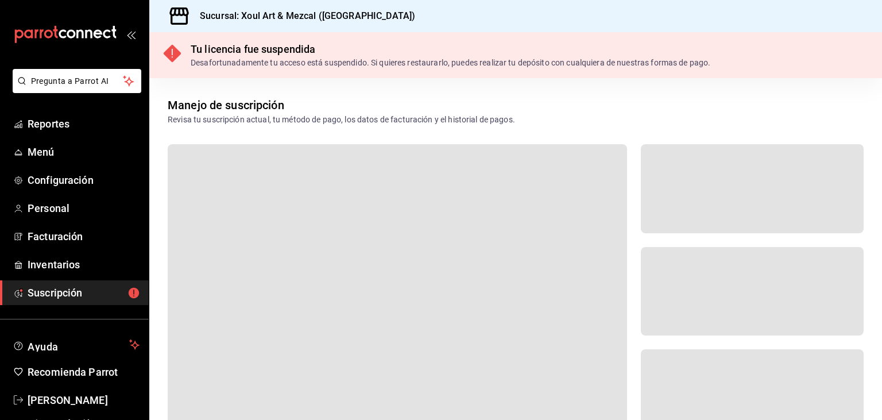  What do you see at coordinates (83, 180) in the screenshot?
I see `span: Configuración` at bounding box center [83, 180].